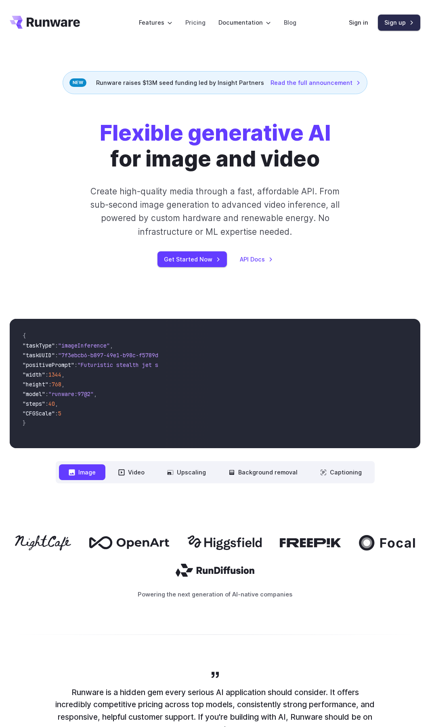  Describe the element at coordinates (215, 146) in the screenshot. I see `h1: for image and video` at that location.